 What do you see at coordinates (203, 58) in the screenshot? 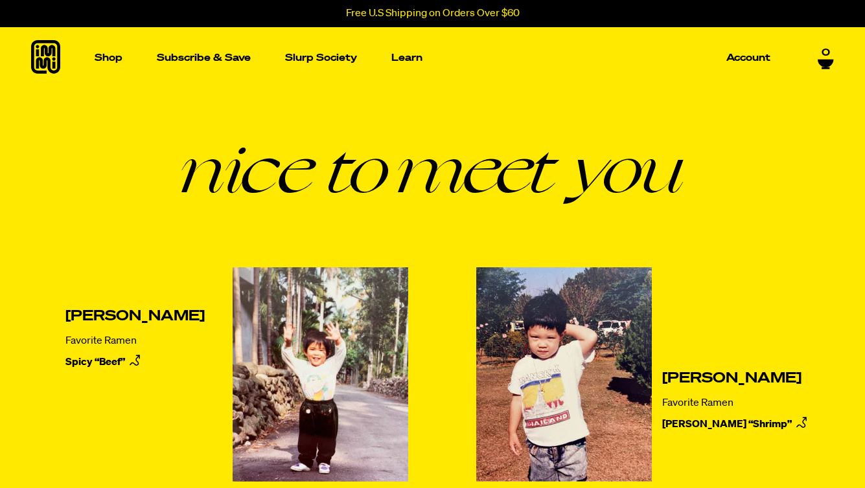
I see `a: Subscribe & Save` at bounding box center [203, 58].